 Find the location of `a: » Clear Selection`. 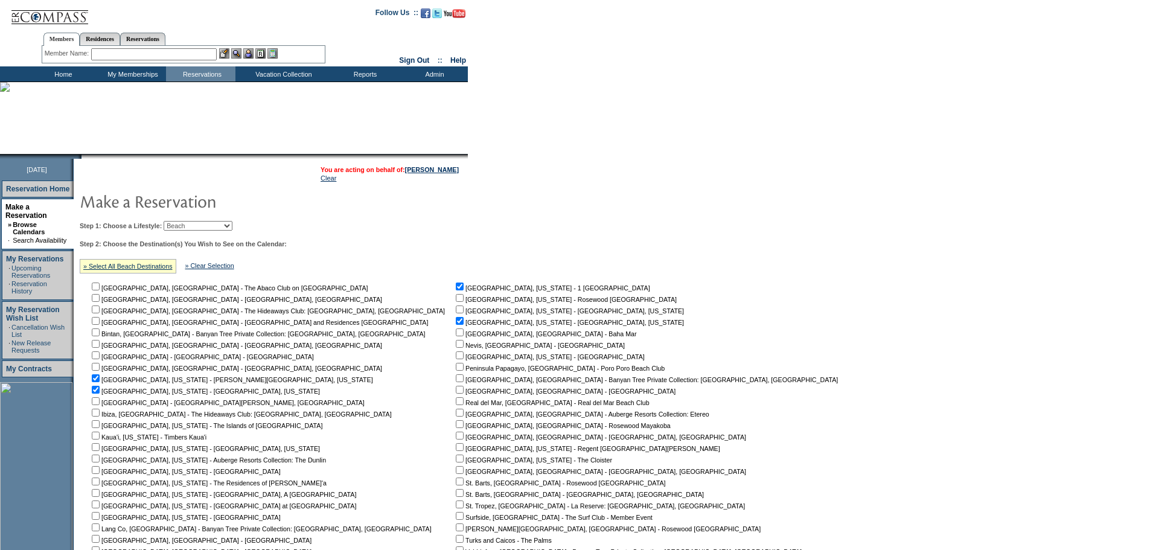

a: » Clear Selection is located at coordinates (209, 266).